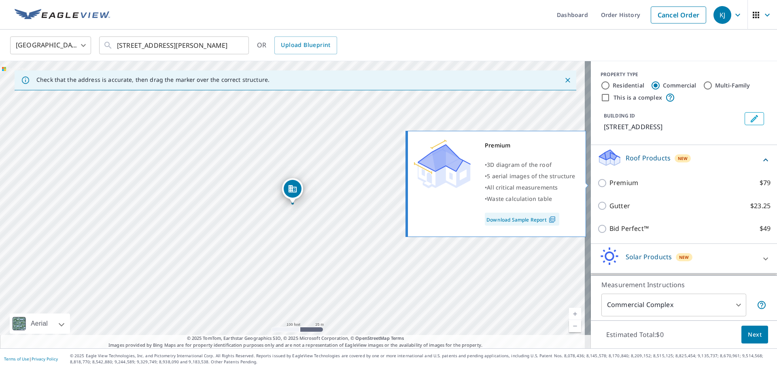 Image resolution: width=777 pixels, height=369 pixels. Describe the element at coordinates (175, 45) in the screenshot. I see `input: Search by address or latitude-longitude` at that location.